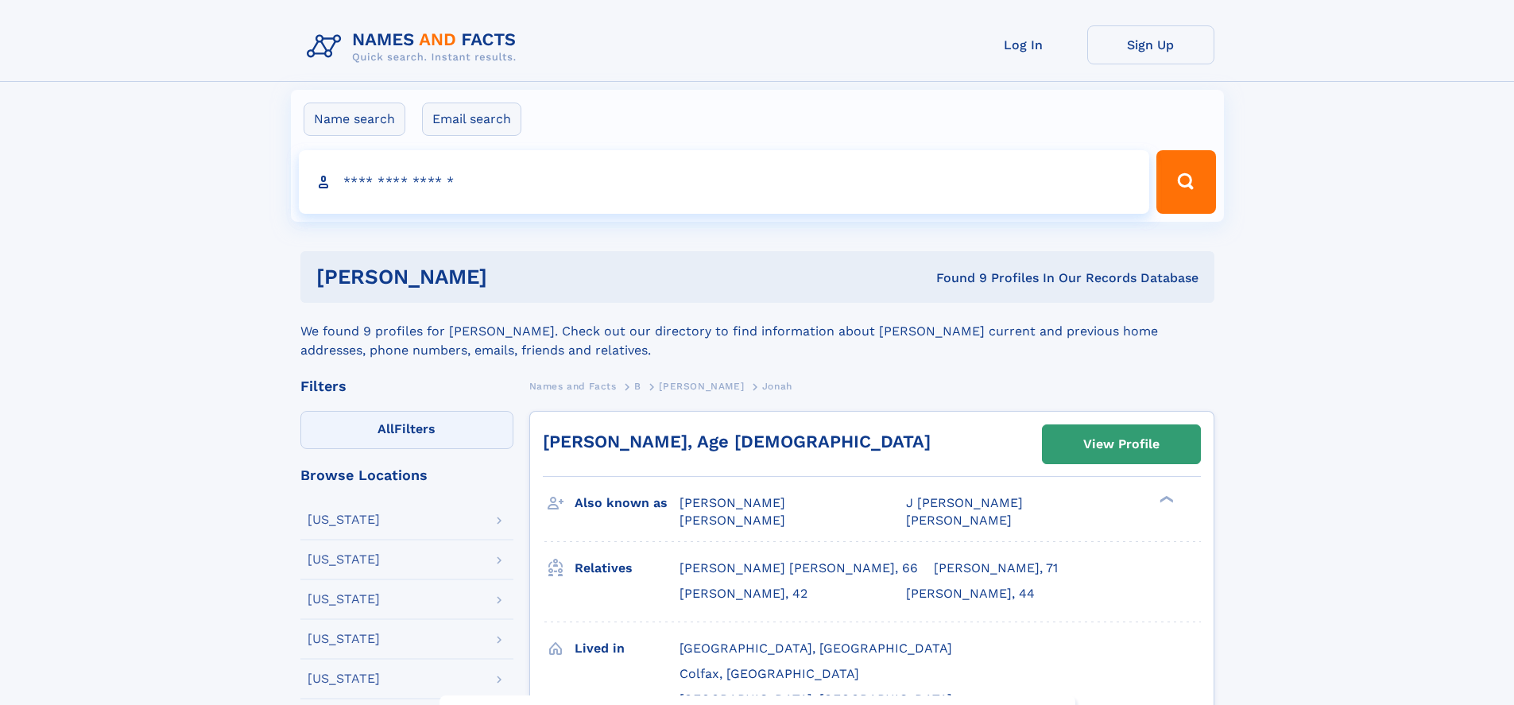 This screenshot has height=705, width=1514. Describe the element at coordinates (1151, 44) in the screenshot. I see `a: Sign Up` at that location.